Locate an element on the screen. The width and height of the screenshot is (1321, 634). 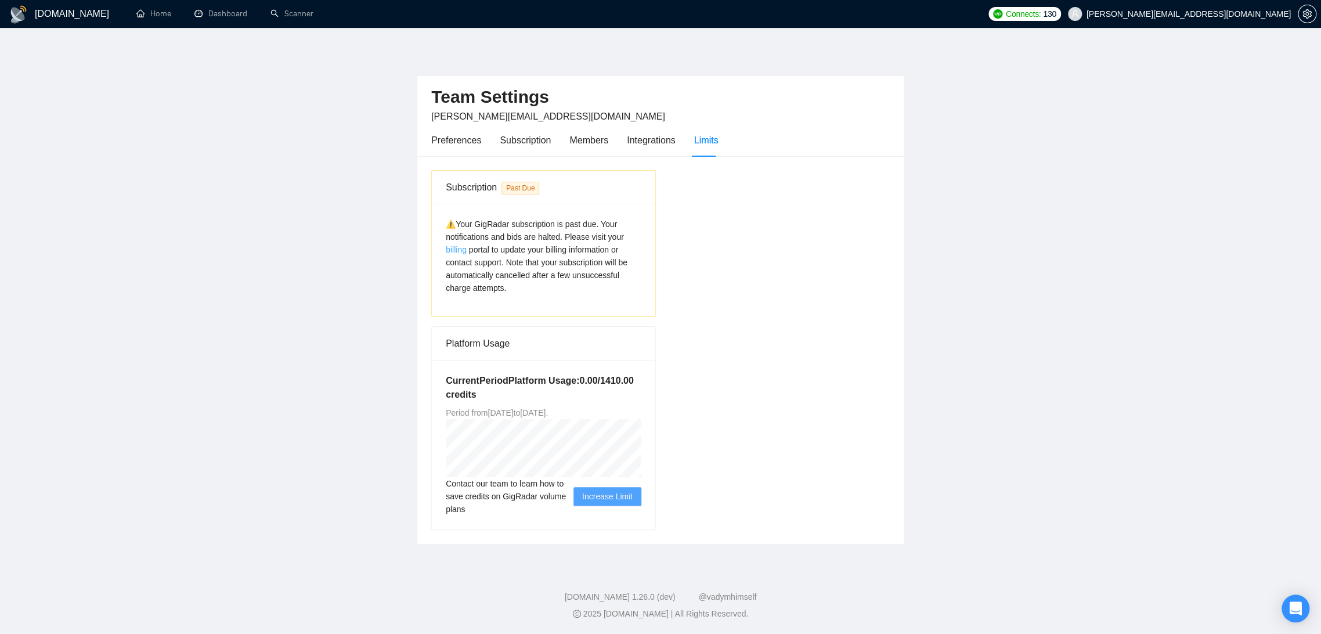
a: @vadymhimself is located at coordinates (727, 597).